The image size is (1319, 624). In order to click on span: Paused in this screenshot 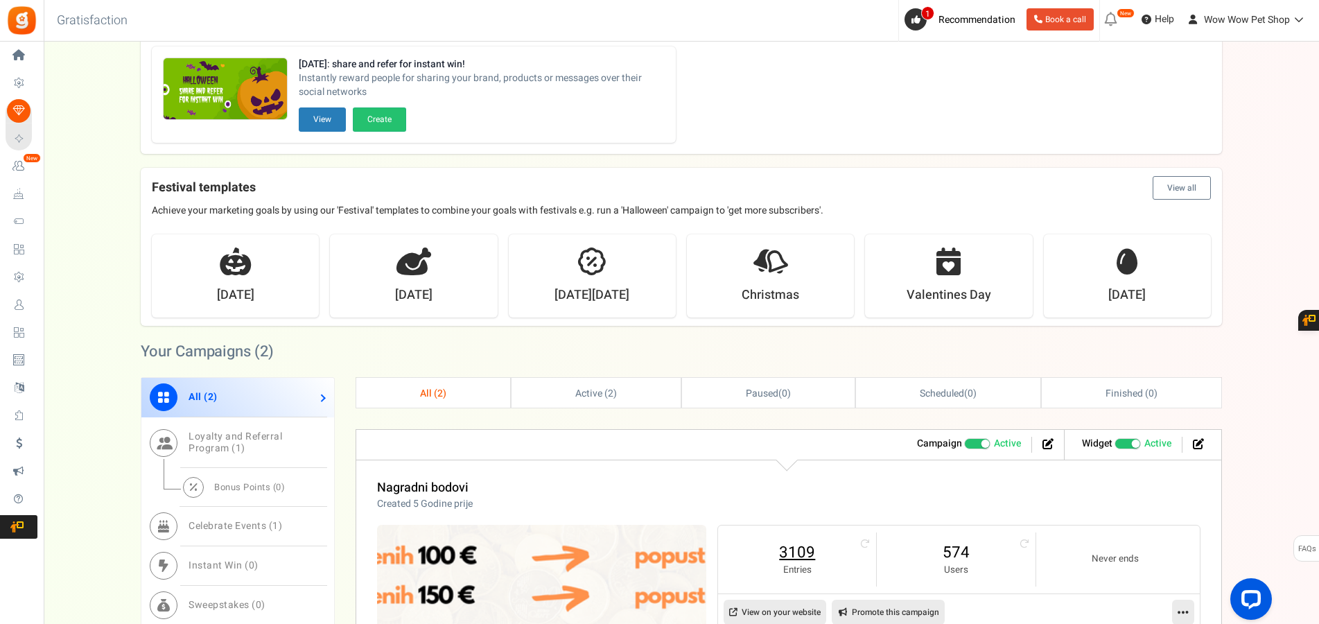, I will do `click(762, 393)`.